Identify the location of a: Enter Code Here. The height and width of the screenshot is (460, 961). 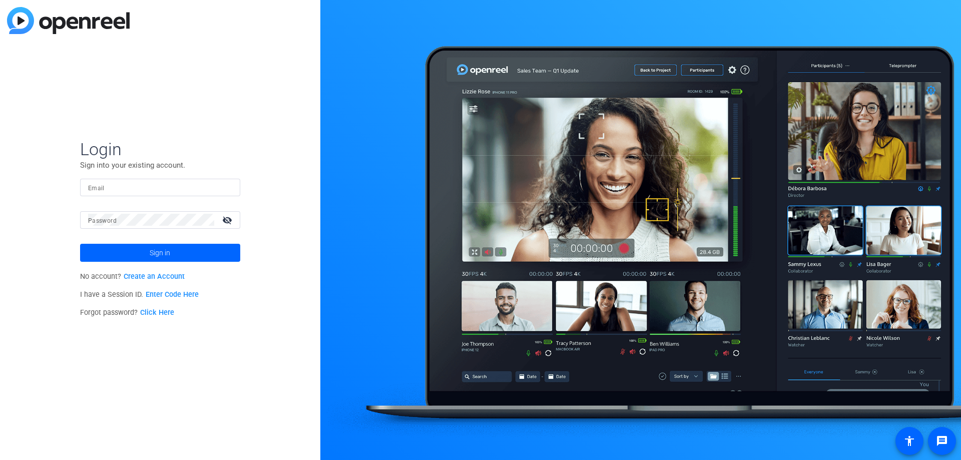
(172, 294).